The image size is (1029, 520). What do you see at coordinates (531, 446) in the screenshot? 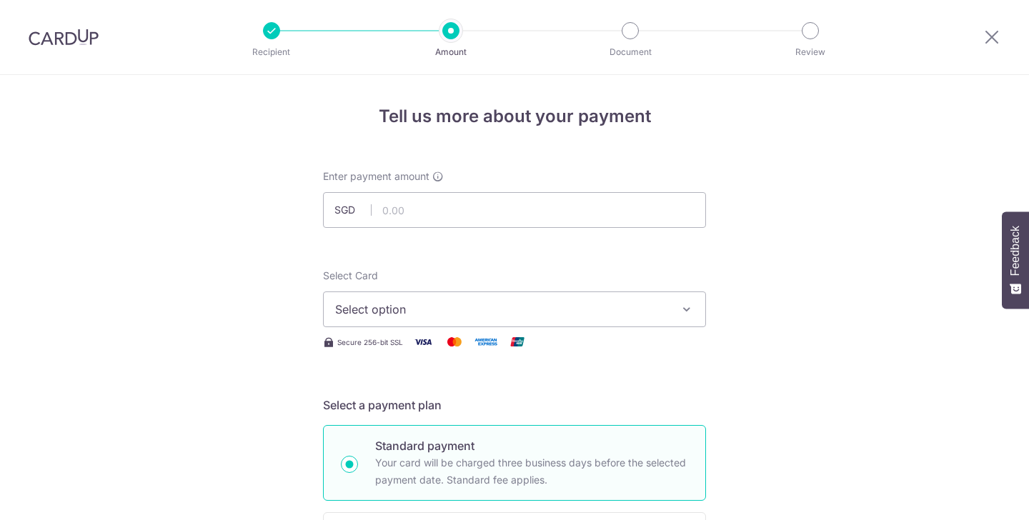
I see `p: Standard payment` at bounding box center [531, 446].